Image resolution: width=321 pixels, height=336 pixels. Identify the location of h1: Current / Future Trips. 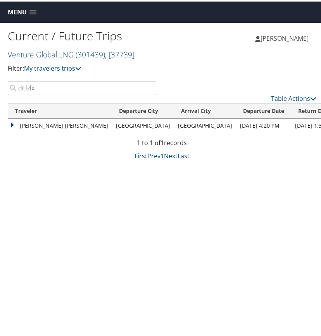
(85, 34).